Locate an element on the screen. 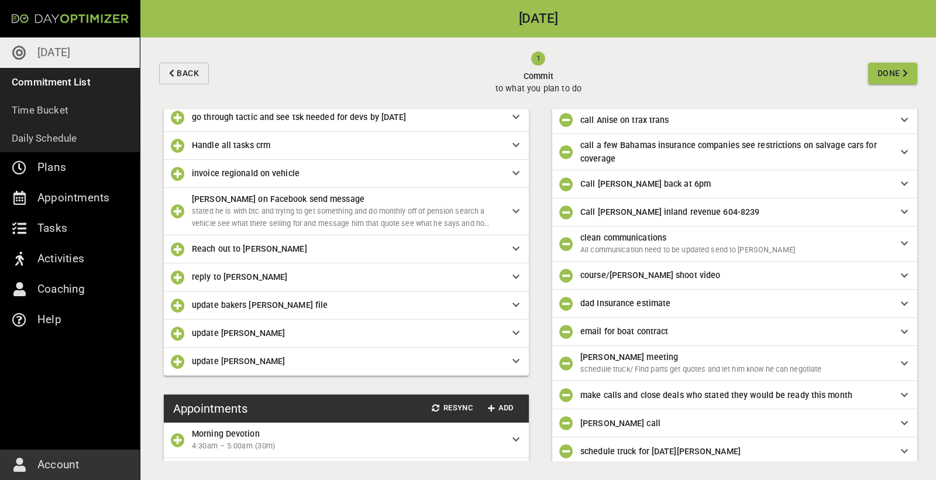 This screenshot has width=936, height=480. div: call Anise on trax trans is located at coordinates (735, 120).